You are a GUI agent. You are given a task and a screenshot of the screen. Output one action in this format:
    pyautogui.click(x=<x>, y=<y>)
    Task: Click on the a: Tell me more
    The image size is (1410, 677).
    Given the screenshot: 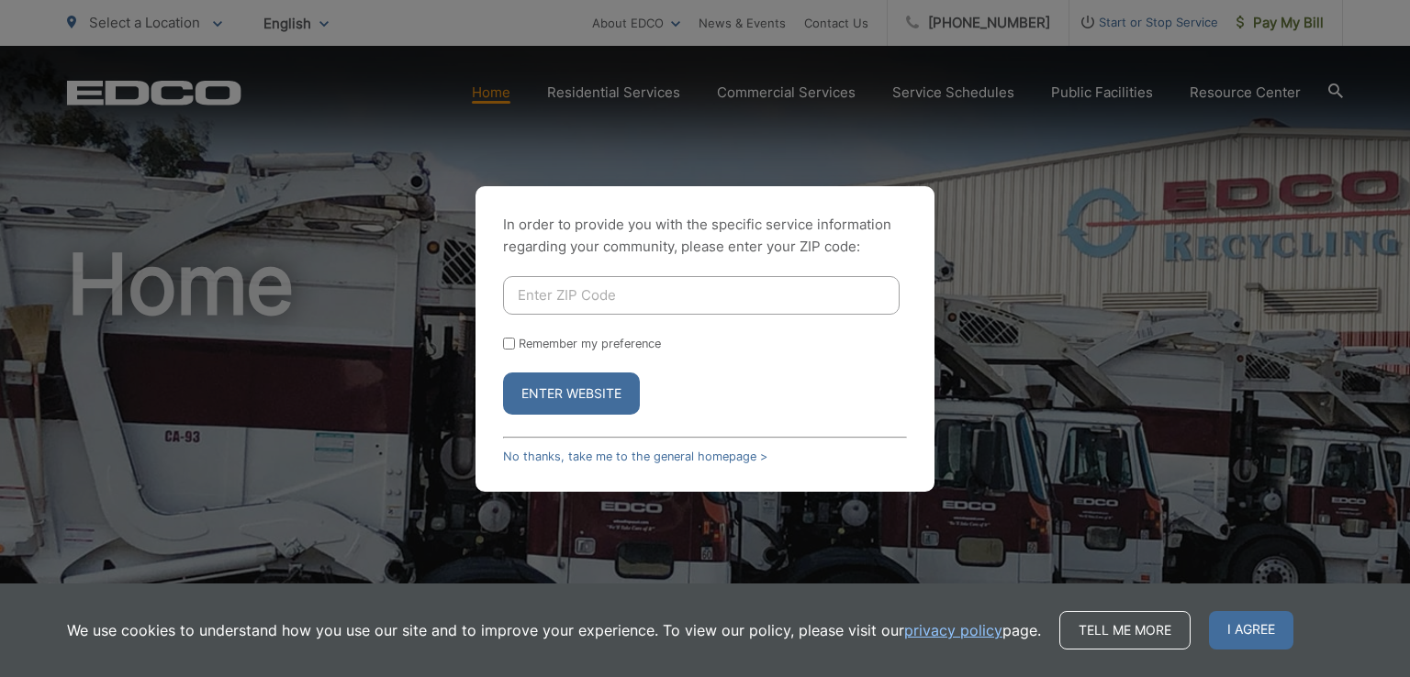 What is the action you would take?
    pyautogui.click(x=1124, y=630)
    